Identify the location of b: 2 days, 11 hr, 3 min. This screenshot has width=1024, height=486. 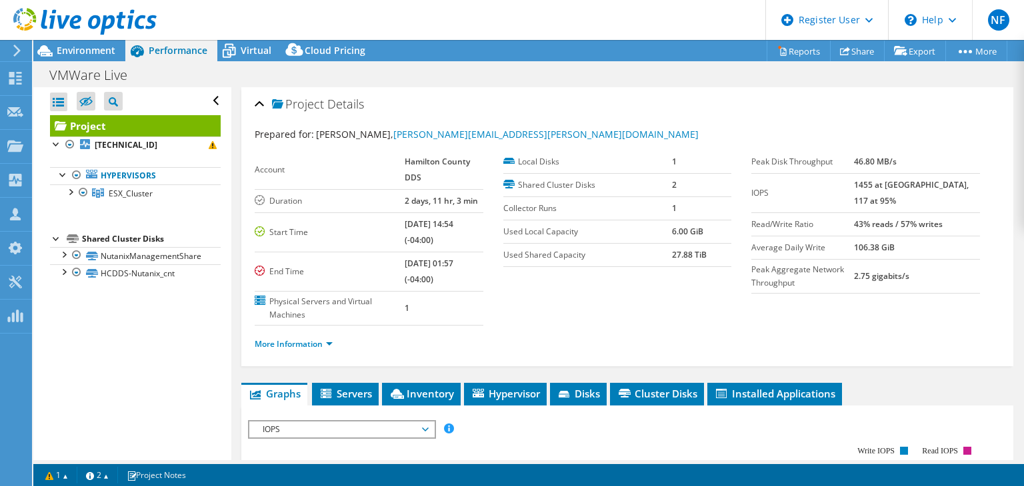
(441, 201).